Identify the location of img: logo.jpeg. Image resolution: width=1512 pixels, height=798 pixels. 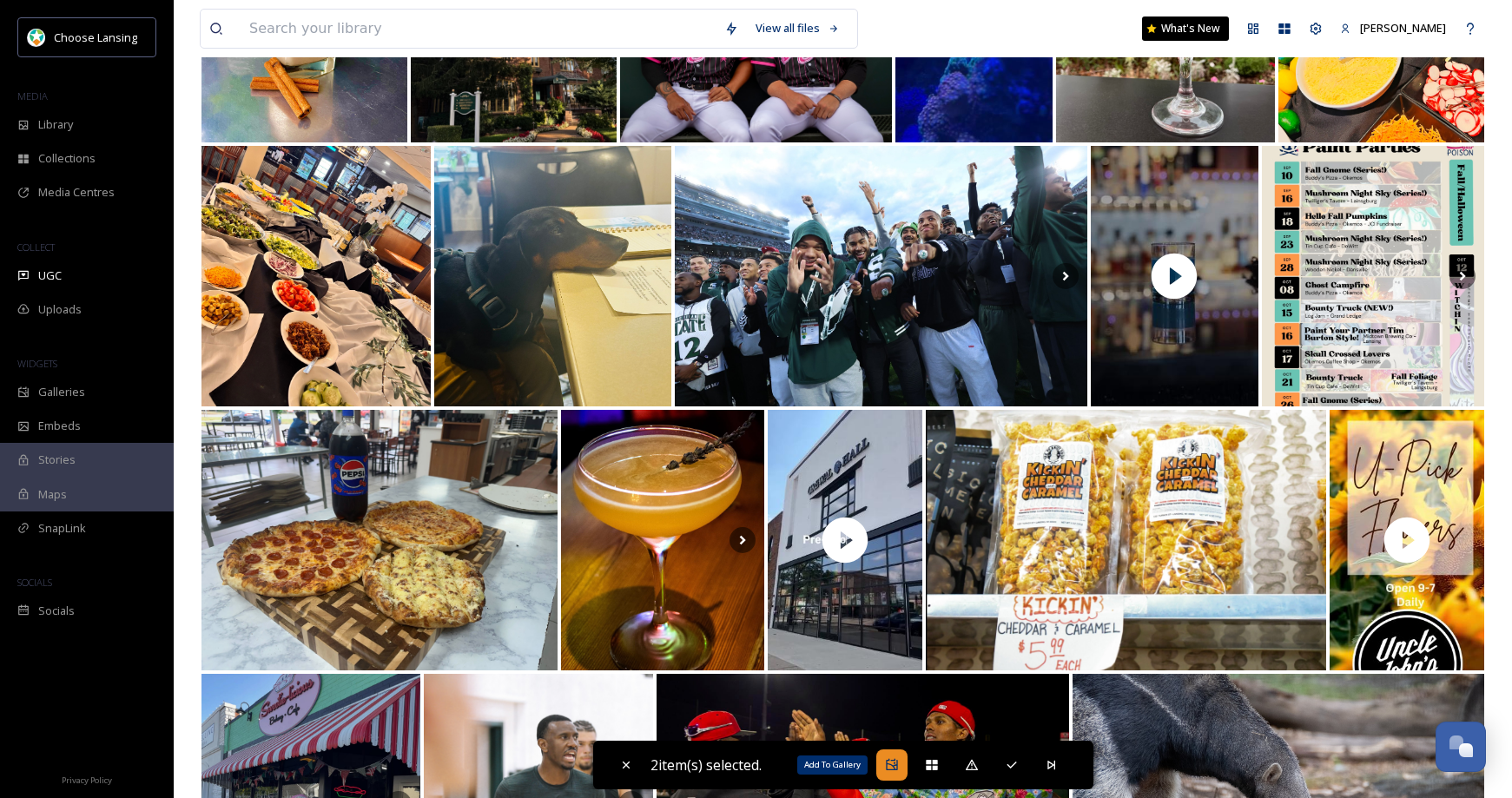
(36, 37).